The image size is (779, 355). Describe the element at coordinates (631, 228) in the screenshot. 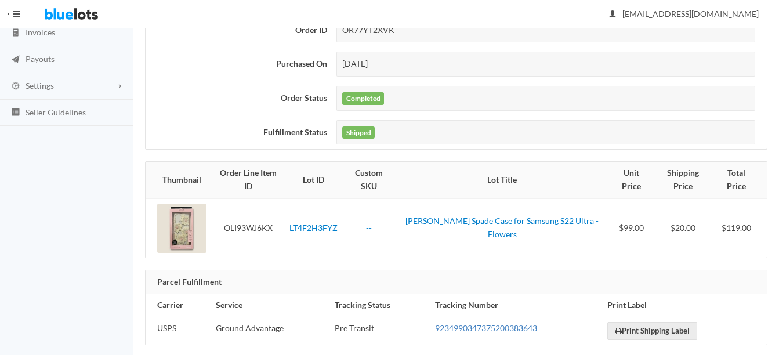

I see `td: $99.00` at that location.